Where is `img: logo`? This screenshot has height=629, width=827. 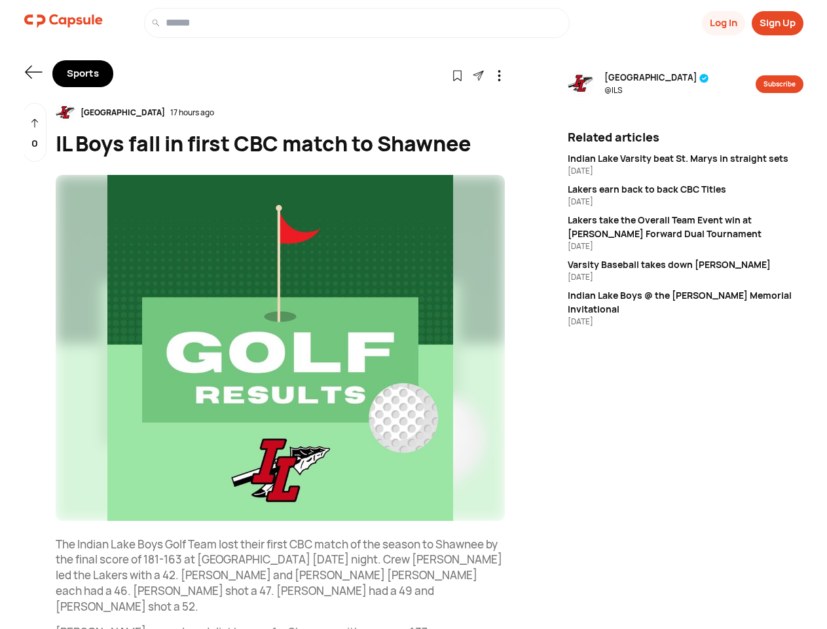 img: logo is located at coordinates (64, 21).